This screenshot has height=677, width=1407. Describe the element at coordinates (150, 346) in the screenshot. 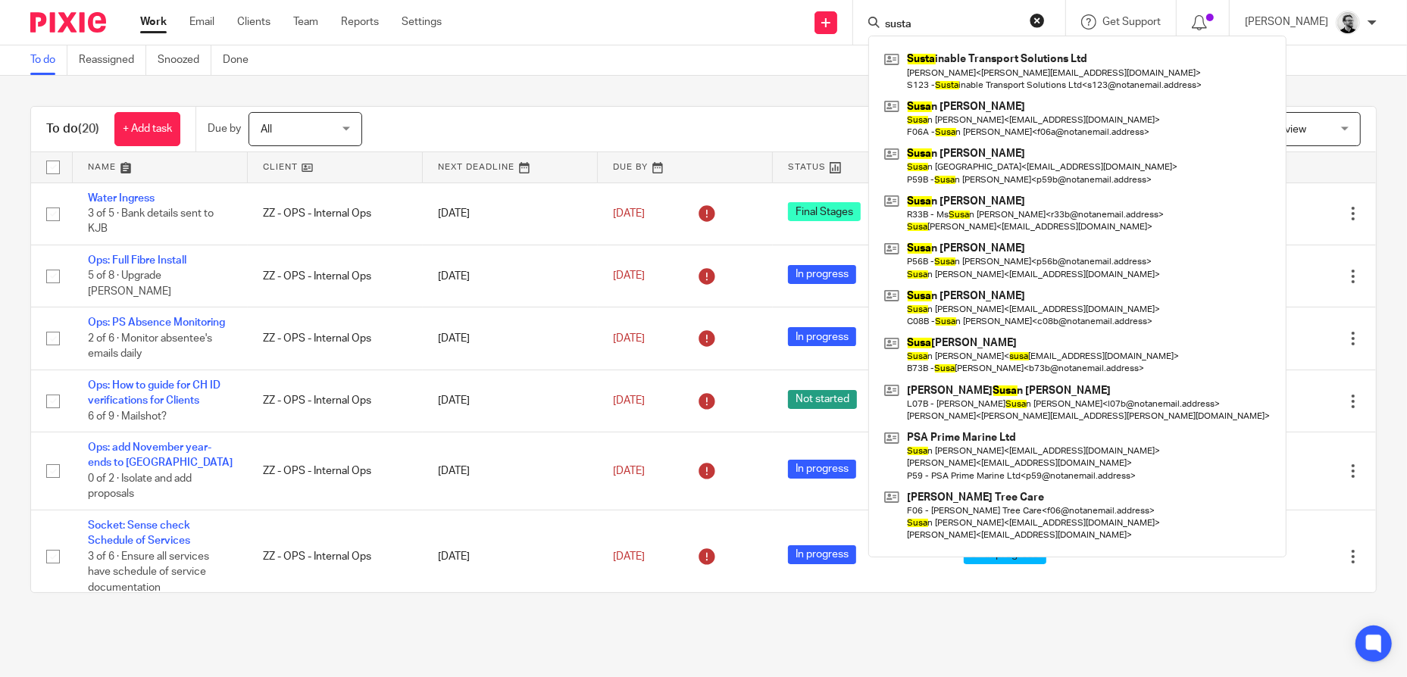

I see `span: 2 of 6 · Monitor absentee's emails daily` at that location.